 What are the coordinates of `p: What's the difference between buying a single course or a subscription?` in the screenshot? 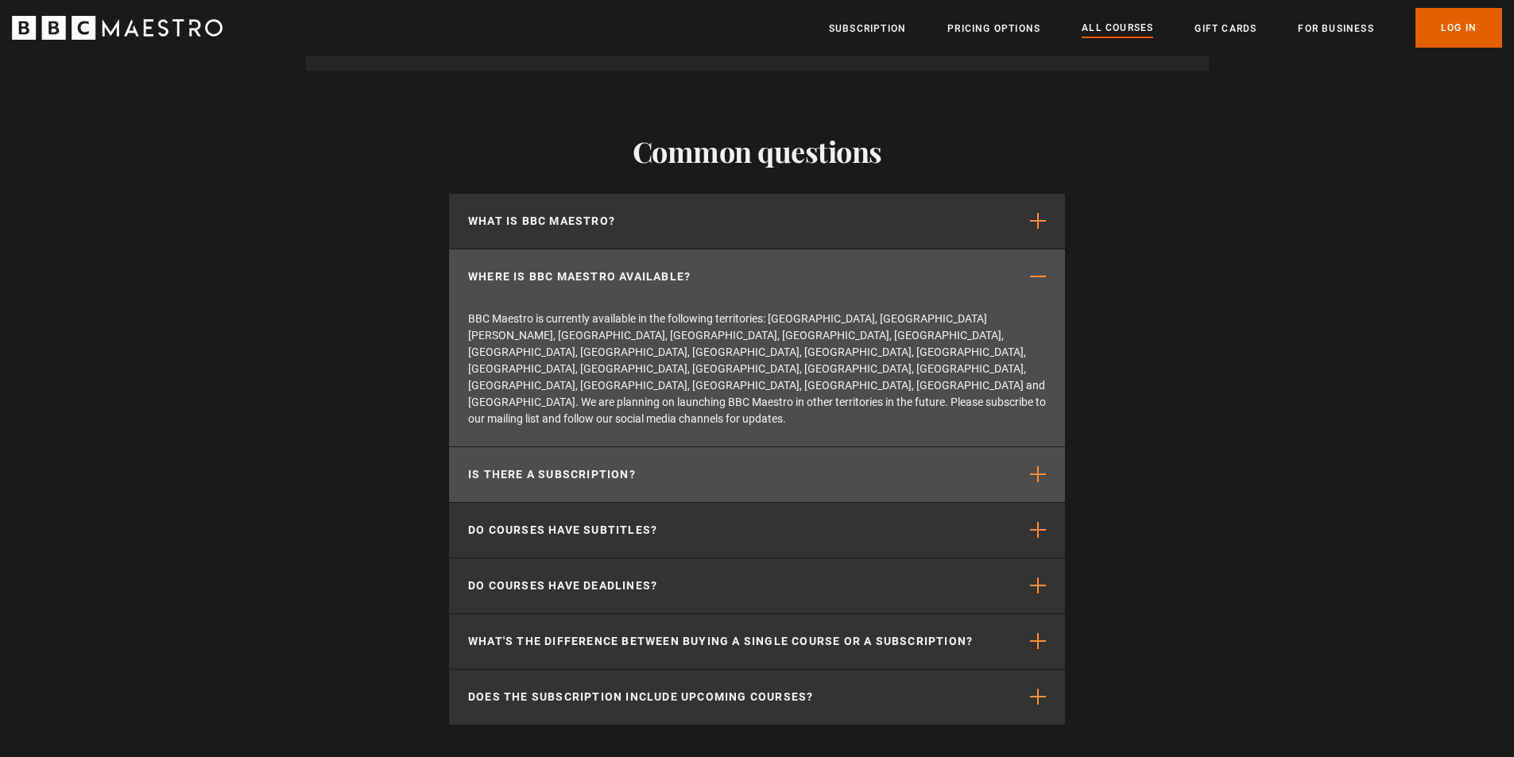 It's located at (720, 641).